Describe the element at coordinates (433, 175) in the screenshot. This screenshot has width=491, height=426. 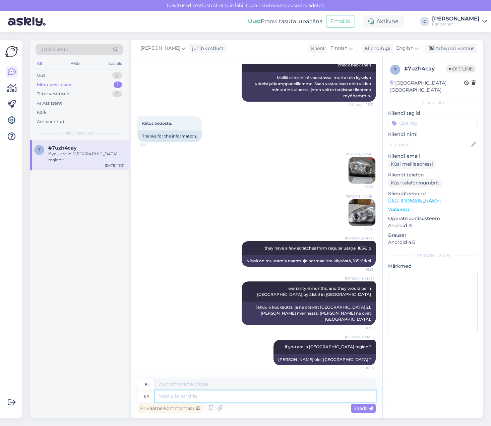
I see `p: Kliendi telefon` at that location.